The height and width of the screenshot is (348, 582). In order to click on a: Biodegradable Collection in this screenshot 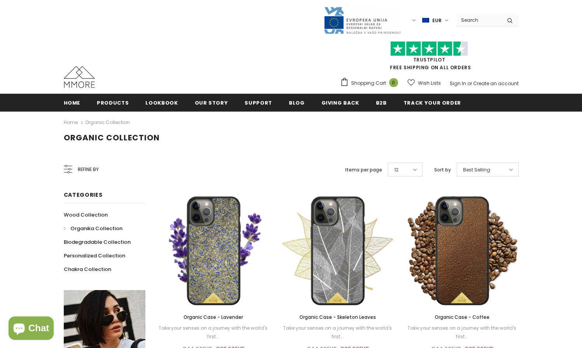, I will do `click(97, 242)`.